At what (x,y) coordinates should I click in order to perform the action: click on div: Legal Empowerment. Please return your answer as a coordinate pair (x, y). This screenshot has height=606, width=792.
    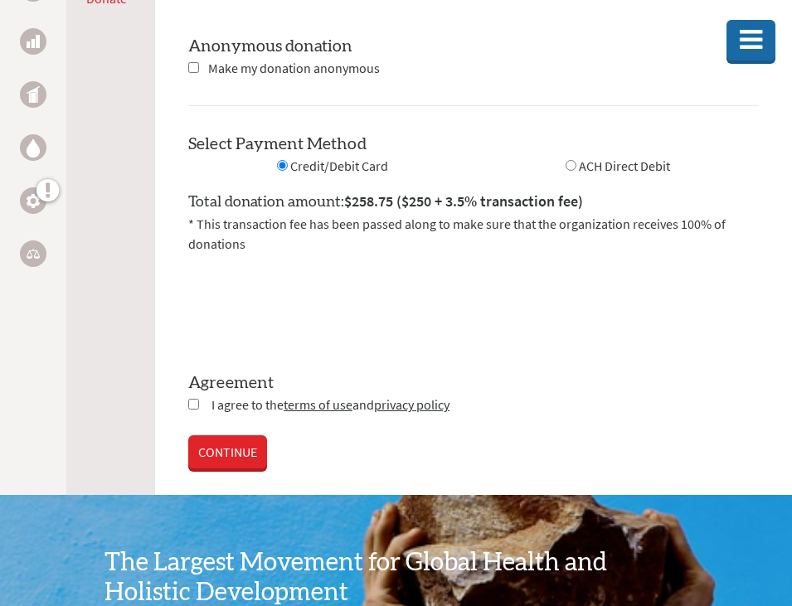
    Looking at the image, I should click on (33, 254).